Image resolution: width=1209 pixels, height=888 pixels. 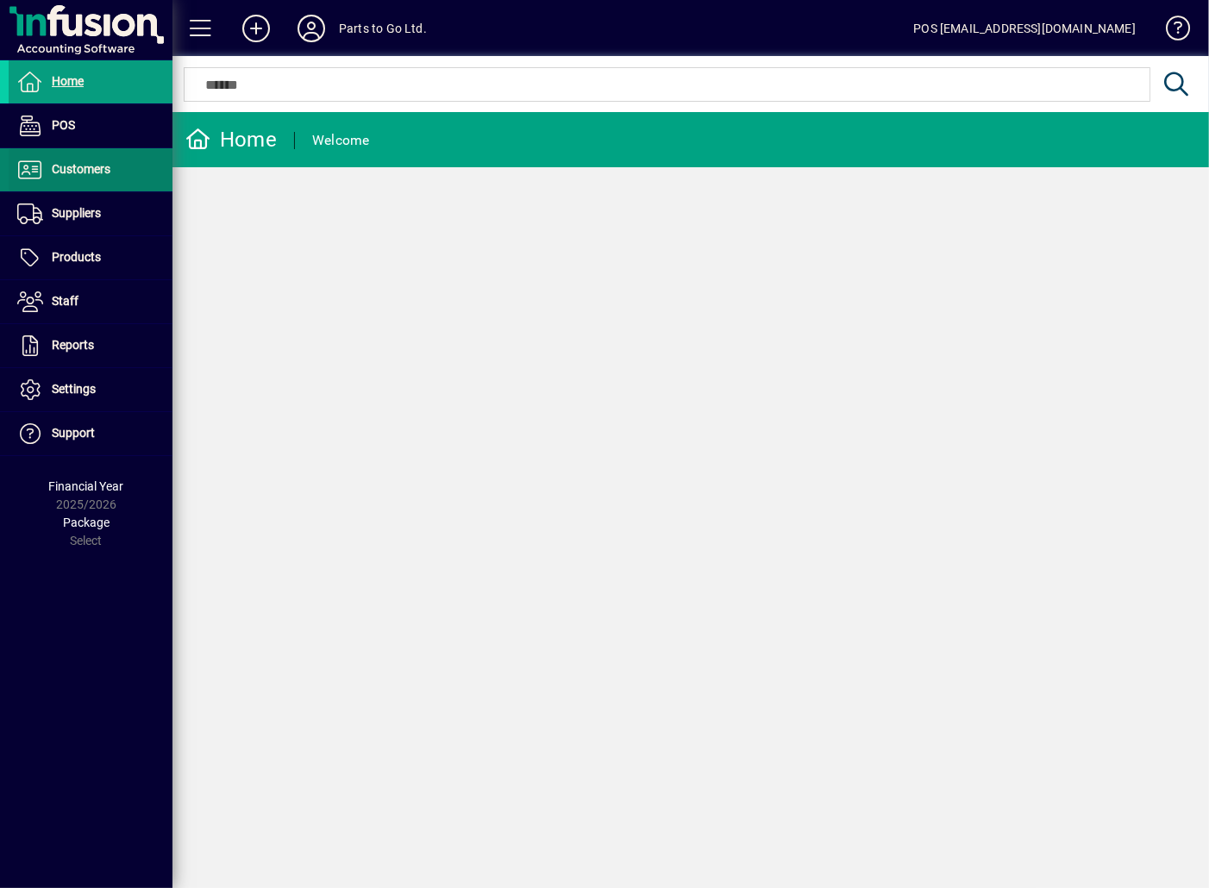 What do you see at coordinates (91, 302) in the screenshot?
I see `a: Staff` at bounding box center [91, 302].